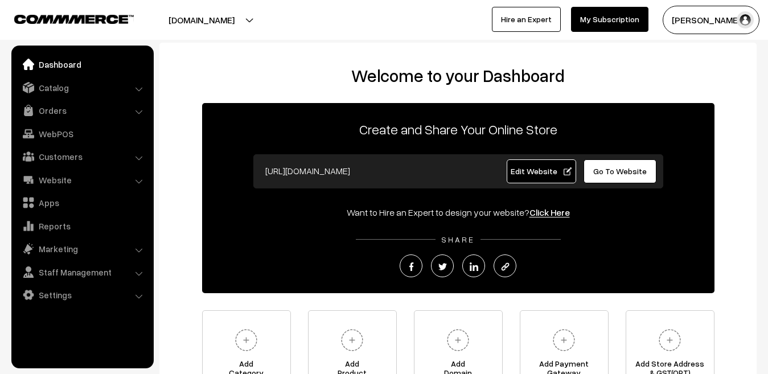 This screenshot has width=768, height=374. What do you see at coordinates (74, 19) in the screenshot?
I see `img: COMMMERCE` at bounding box center [74, 19].